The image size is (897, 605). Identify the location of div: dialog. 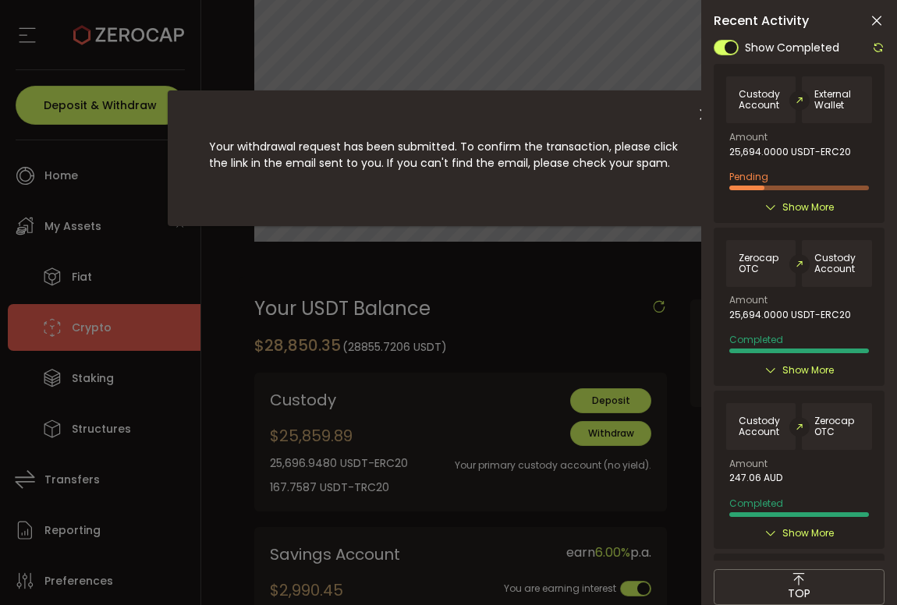
(448, 158).